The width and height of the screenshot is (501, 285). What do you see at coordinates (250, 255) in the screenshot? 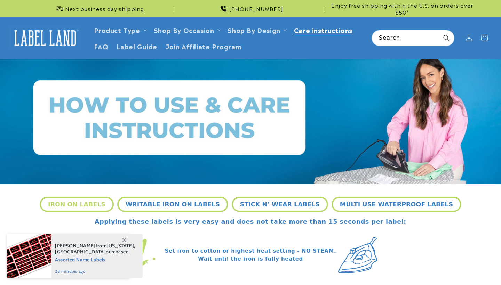
I see `p: Set iron to cotton or highest heat setting - NO STEAM. Wait until the iron is fully heated` at bounding box center [250, 255].